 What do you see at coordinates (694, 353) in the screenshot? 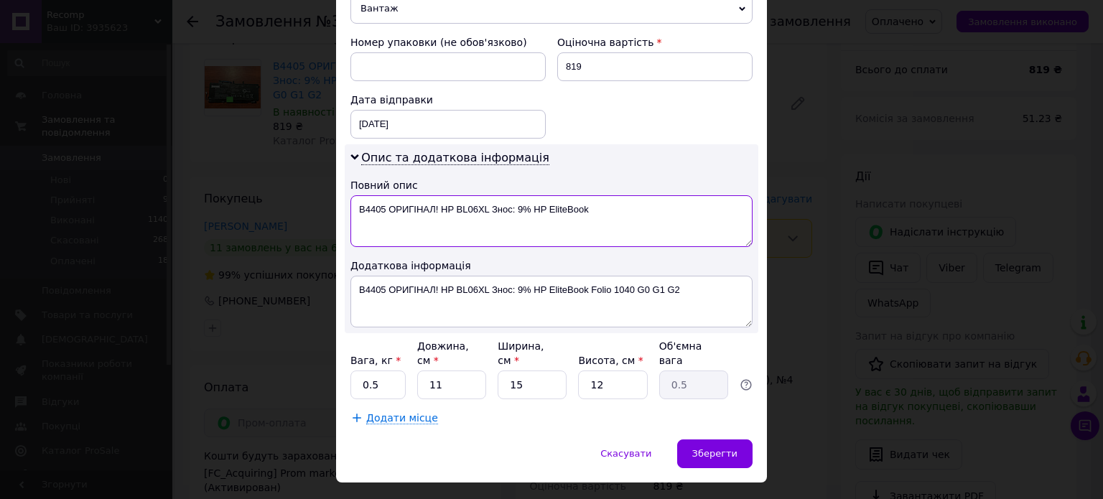
I see `div: Об'ємна вага` at bounding box center [694, 353].